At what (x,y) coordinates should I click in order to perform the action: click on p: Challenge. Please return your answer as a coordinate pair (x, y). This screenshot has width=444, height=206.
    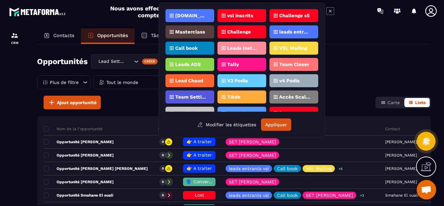
    Looking at the image, I should click on (239, 32).